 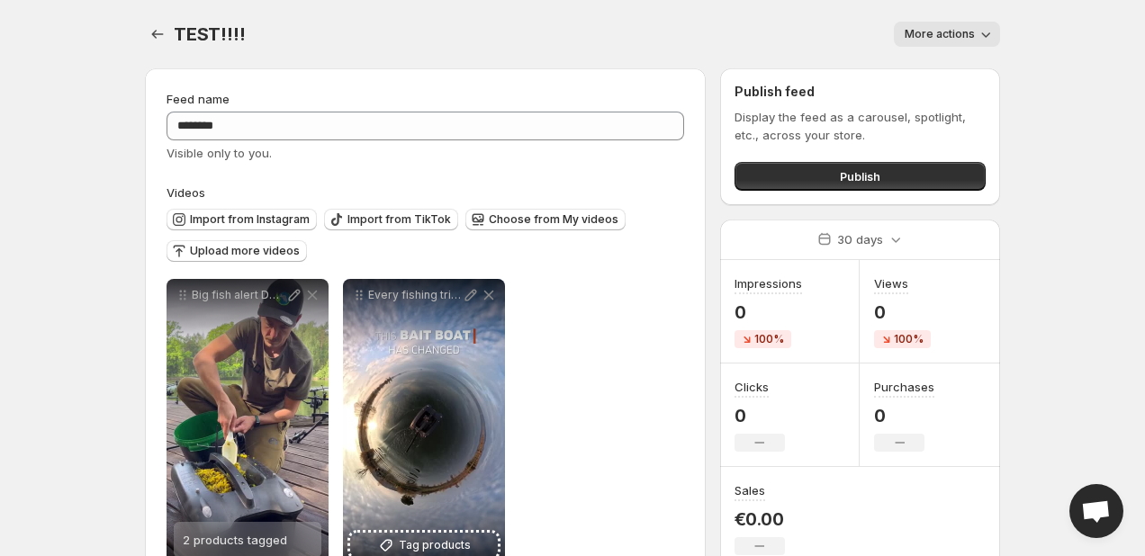 What do you see at coordinates (185, 193) in the screenshot?
I see `span: Videos` at bounding box center [185, 193].